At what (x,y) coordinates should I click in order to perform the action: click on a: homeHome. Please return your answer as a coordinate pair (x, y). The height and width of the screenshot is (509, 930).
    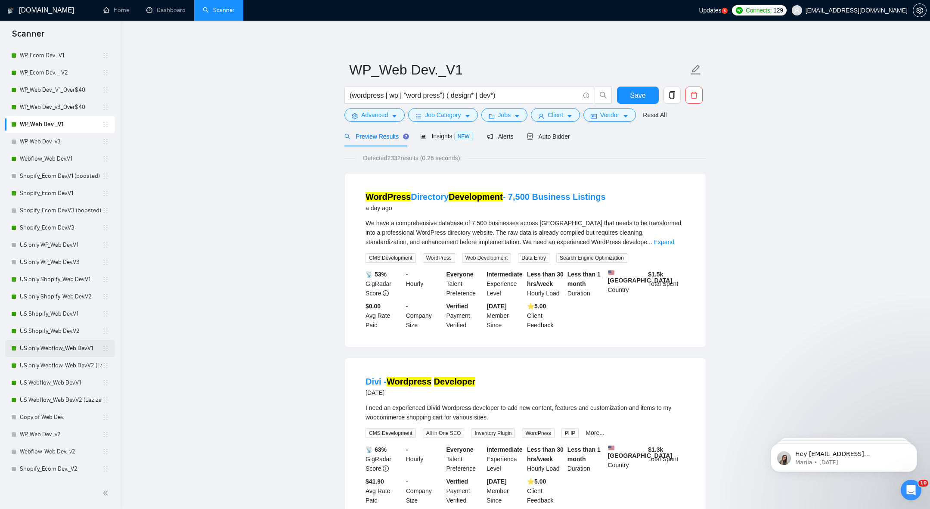
    Looking at the image, I should click on (116, 10).